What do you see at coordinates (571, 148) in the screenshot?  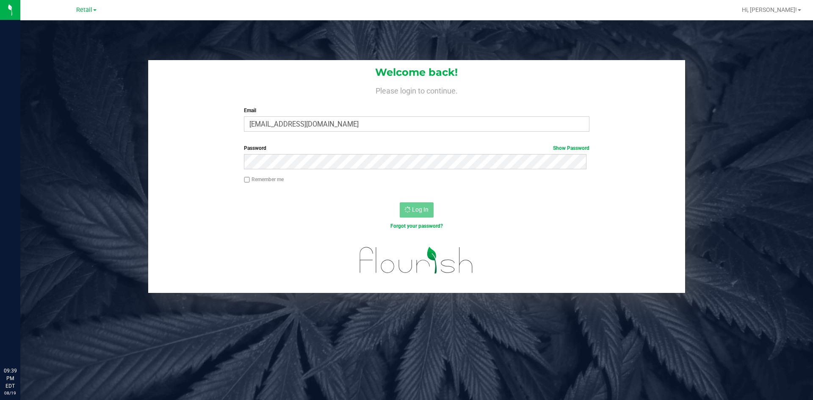 I see `a: Show Password` at bounding box center [571, 148].